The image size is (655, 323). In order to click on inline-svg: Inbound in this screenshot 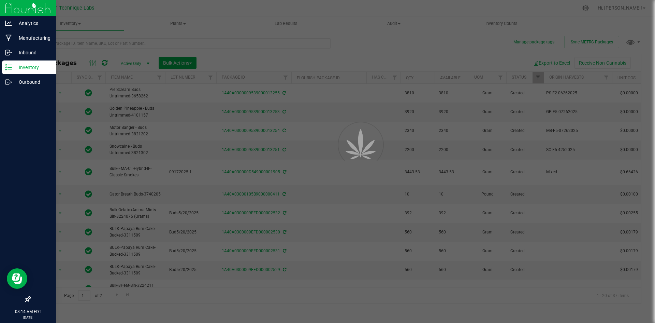, I will do `click(9, 53)`.